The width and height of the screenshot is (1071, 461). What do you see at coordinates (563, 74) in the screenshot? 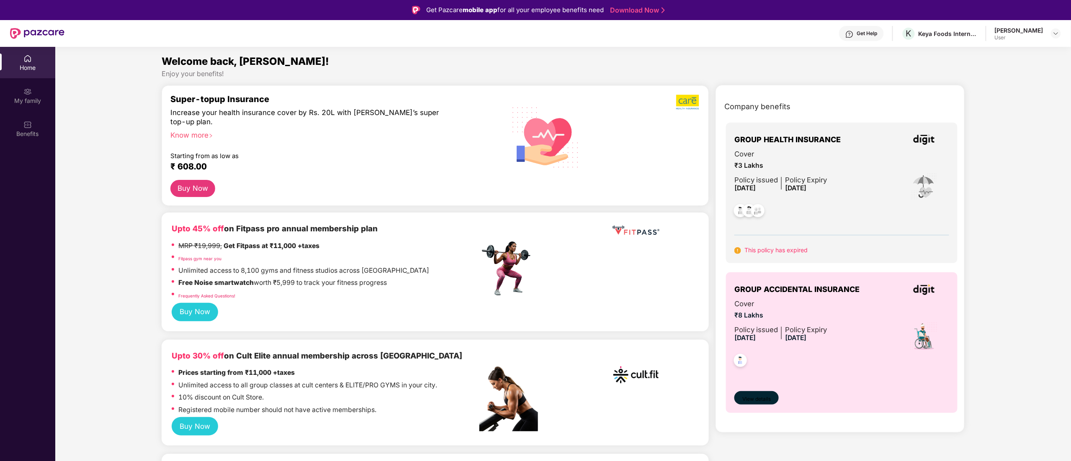
I see `div: Enjoy your benefits!` at bounding box center [563, 74].